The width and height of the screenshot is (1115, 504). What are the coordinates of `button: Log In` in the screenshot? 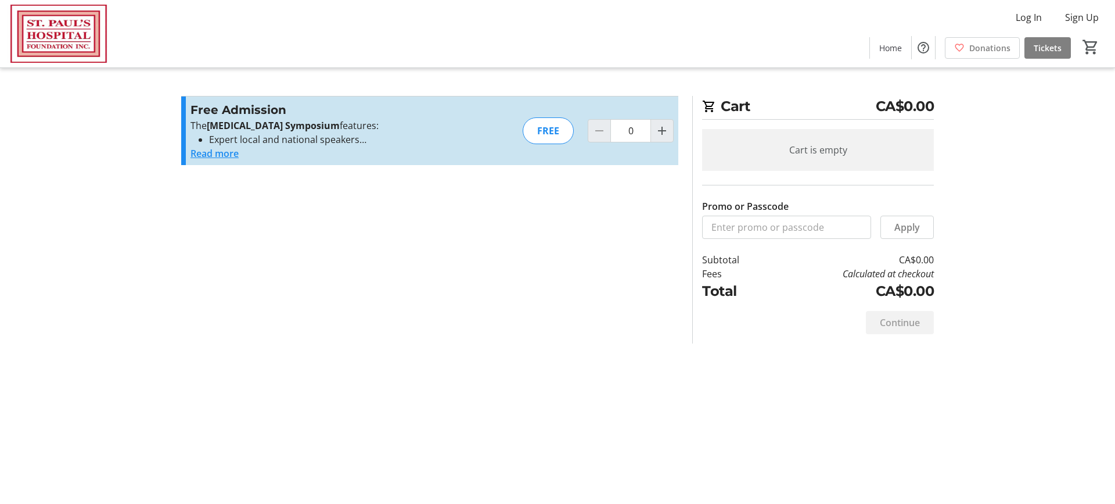 It's located at (1029, 17).